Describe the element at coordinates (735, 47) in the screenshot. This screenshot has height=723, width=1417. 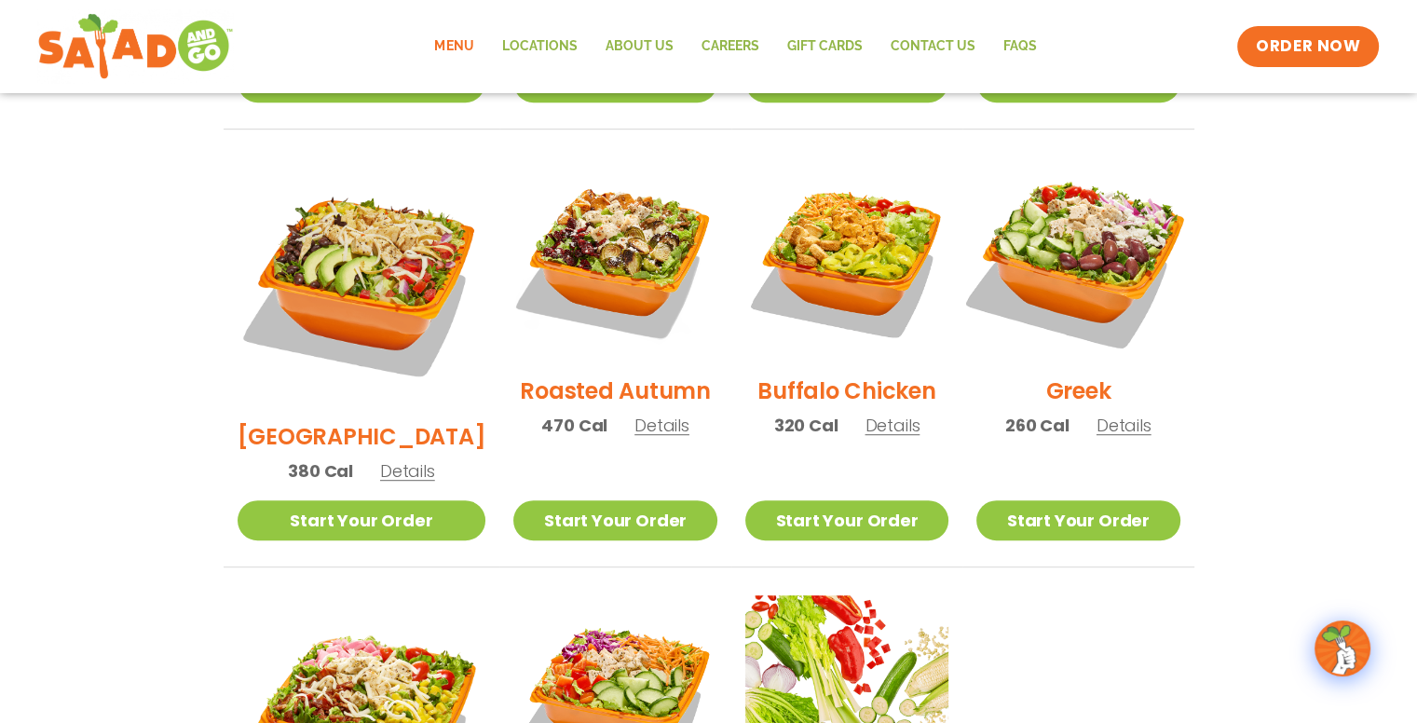
I see `nav: Menu` at that location.